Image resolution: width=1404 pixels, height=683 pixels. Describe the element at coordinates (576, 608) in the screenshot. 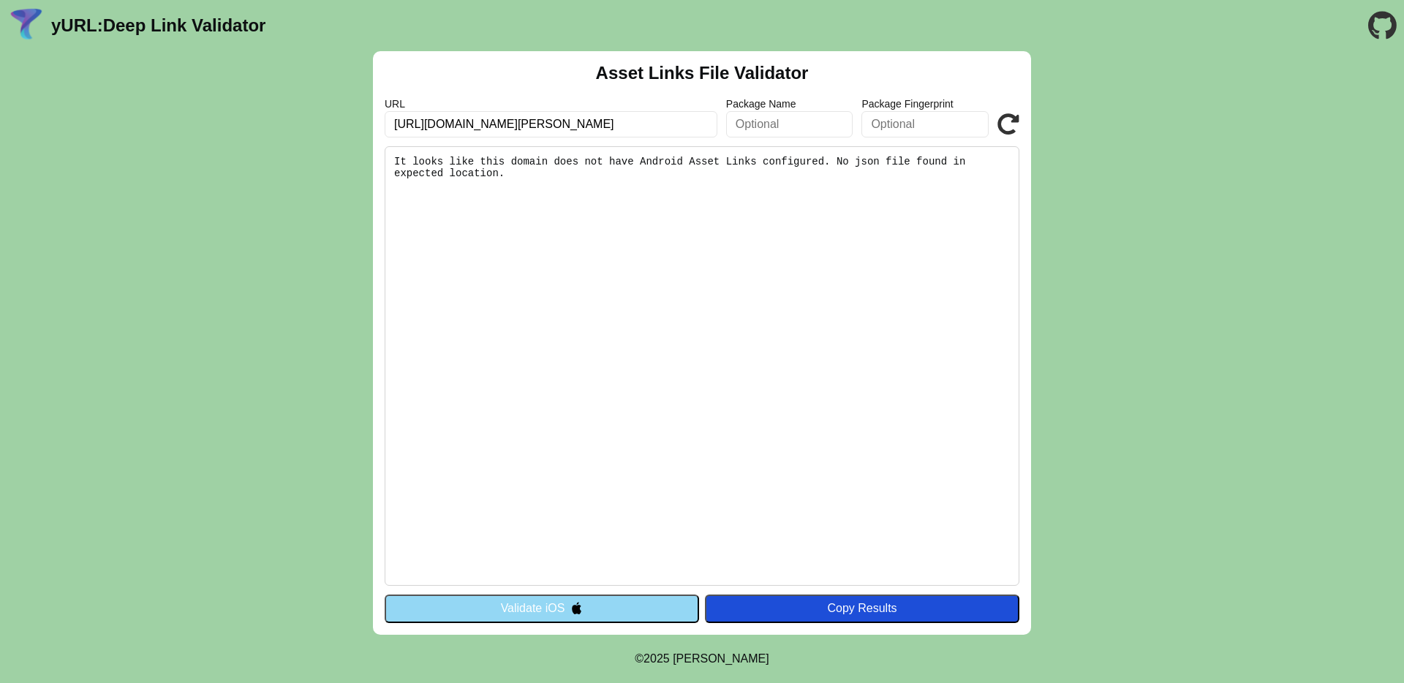

I see `img: appleIcon.svg` at that location.